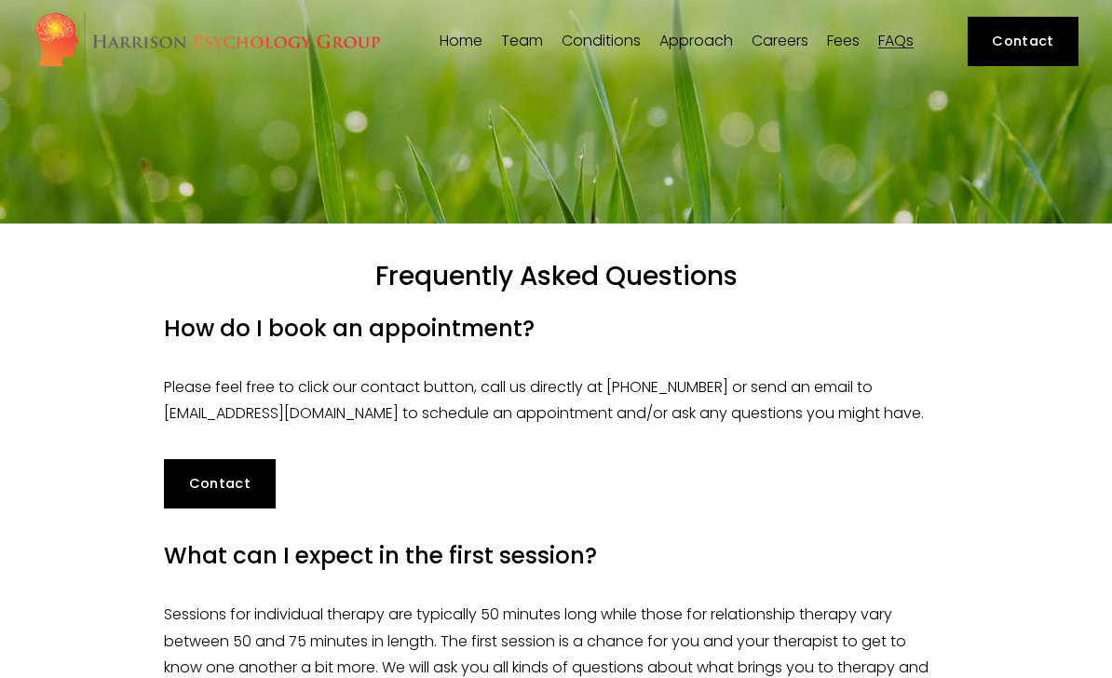 The image size is (1112, 678). I want to click on h4: What can I expect in the first session?, so click(556, 556).